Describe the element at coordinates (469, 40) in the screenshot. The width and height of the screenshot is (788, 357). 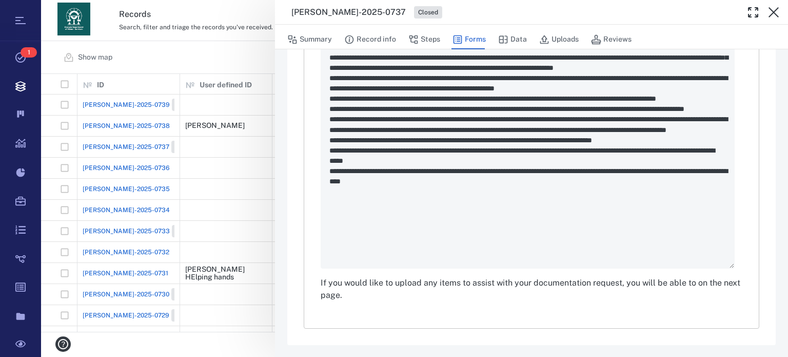
I see `button: Forms` at that location.